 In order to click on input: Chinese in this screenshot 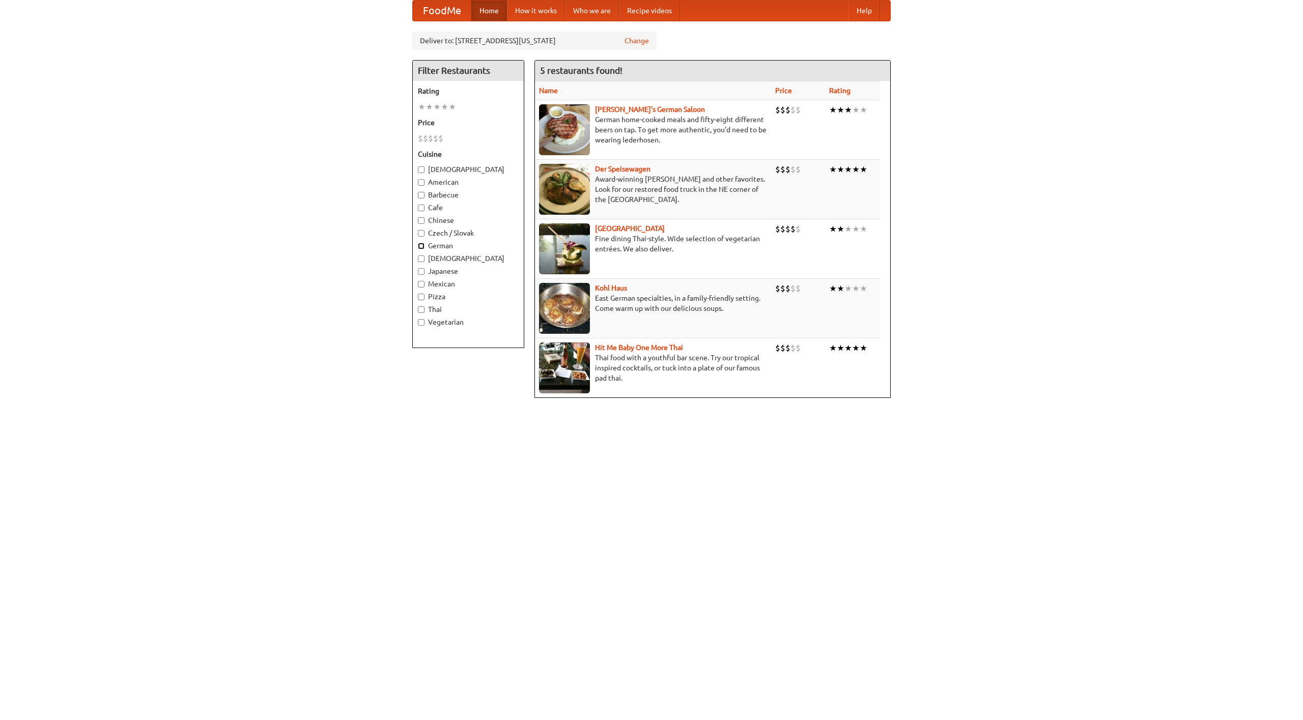, I will do `click(421, 220)`.